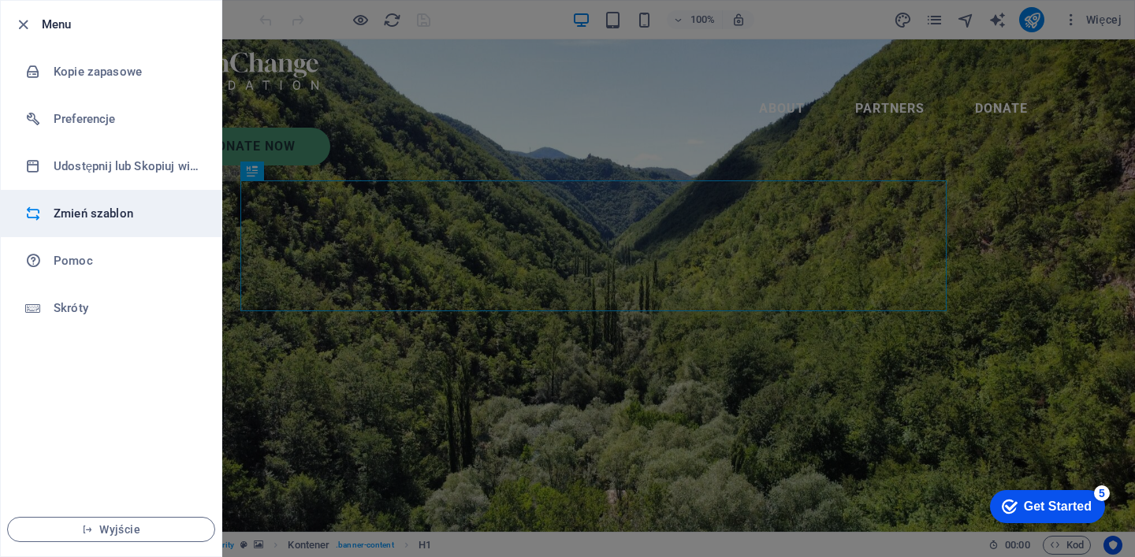 The image size is (1135, 557). Describe the element at coordinates (126, 261) in the screenshot. I see `h6: Pomoc` at that location.